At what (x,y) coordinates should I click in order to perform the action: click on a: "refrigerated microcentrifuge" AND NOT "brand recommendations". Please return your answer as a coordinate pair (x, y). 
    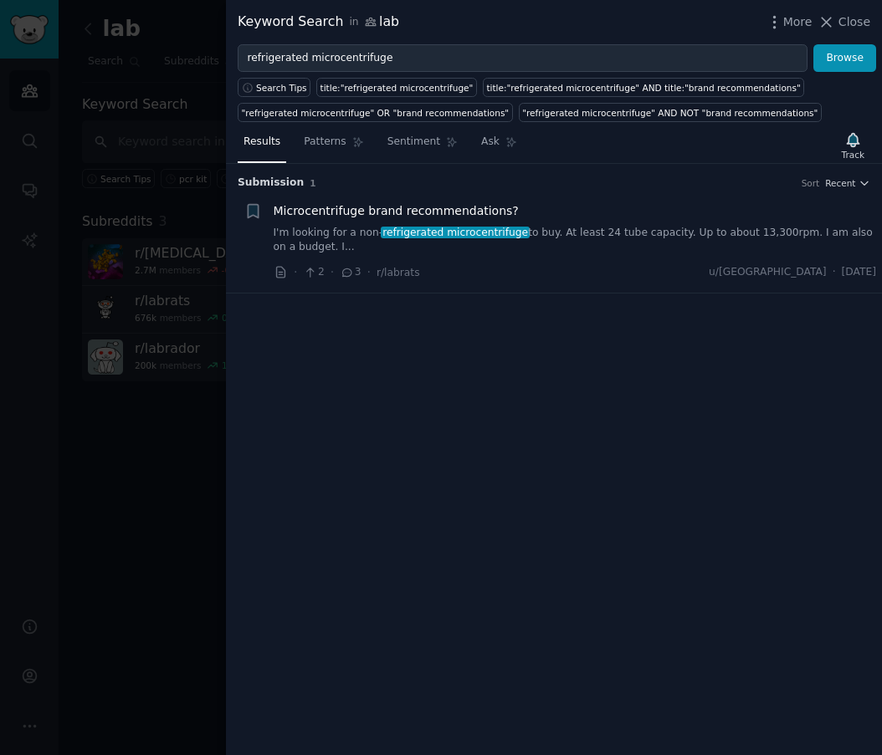
    Looking at the image, I should click on (670, 112).